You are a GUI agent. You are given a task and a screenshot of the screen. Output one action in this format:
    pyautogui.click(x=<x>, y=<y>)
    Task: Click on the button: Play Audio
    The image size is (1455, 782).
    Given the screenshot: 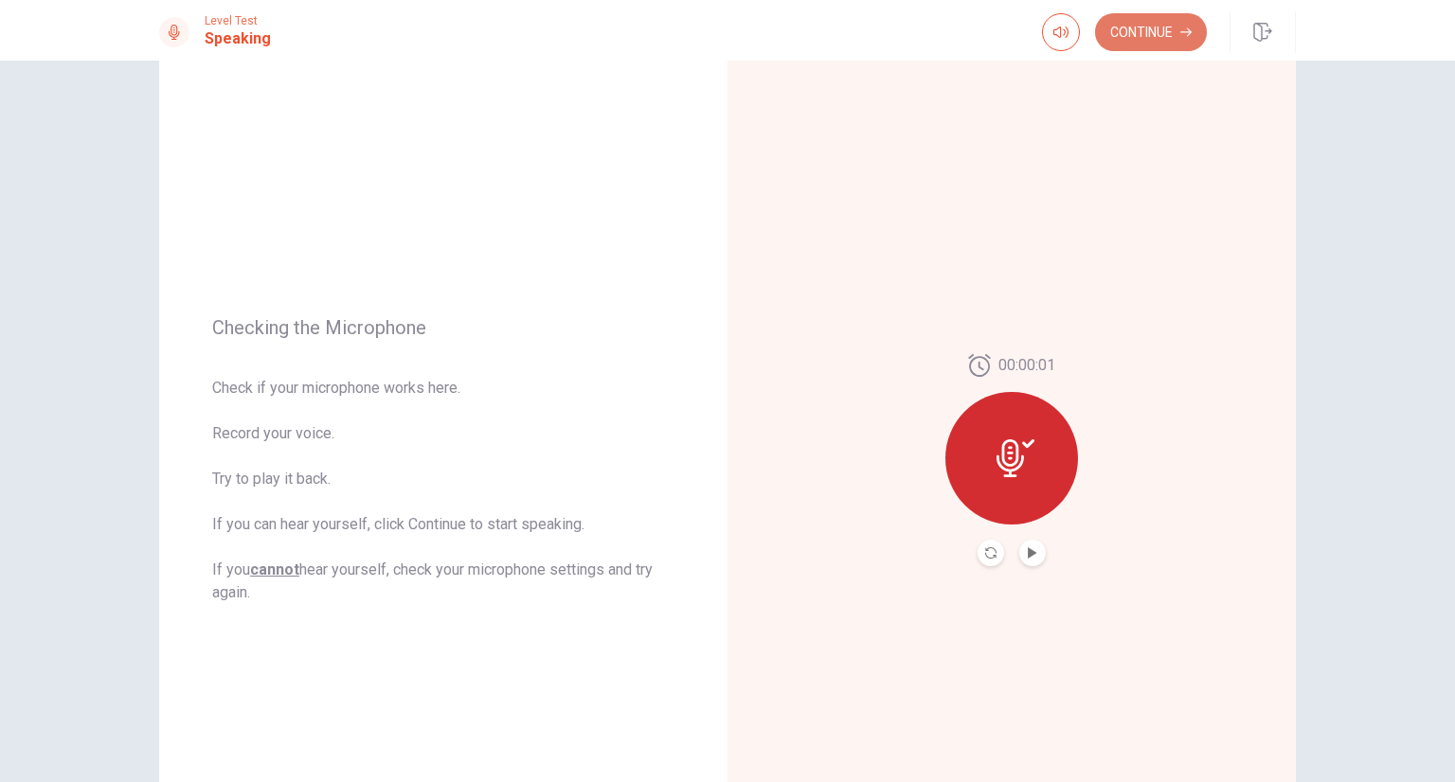 What is the action you would take?
    pyautogui.click(x=1032, y=553)
    